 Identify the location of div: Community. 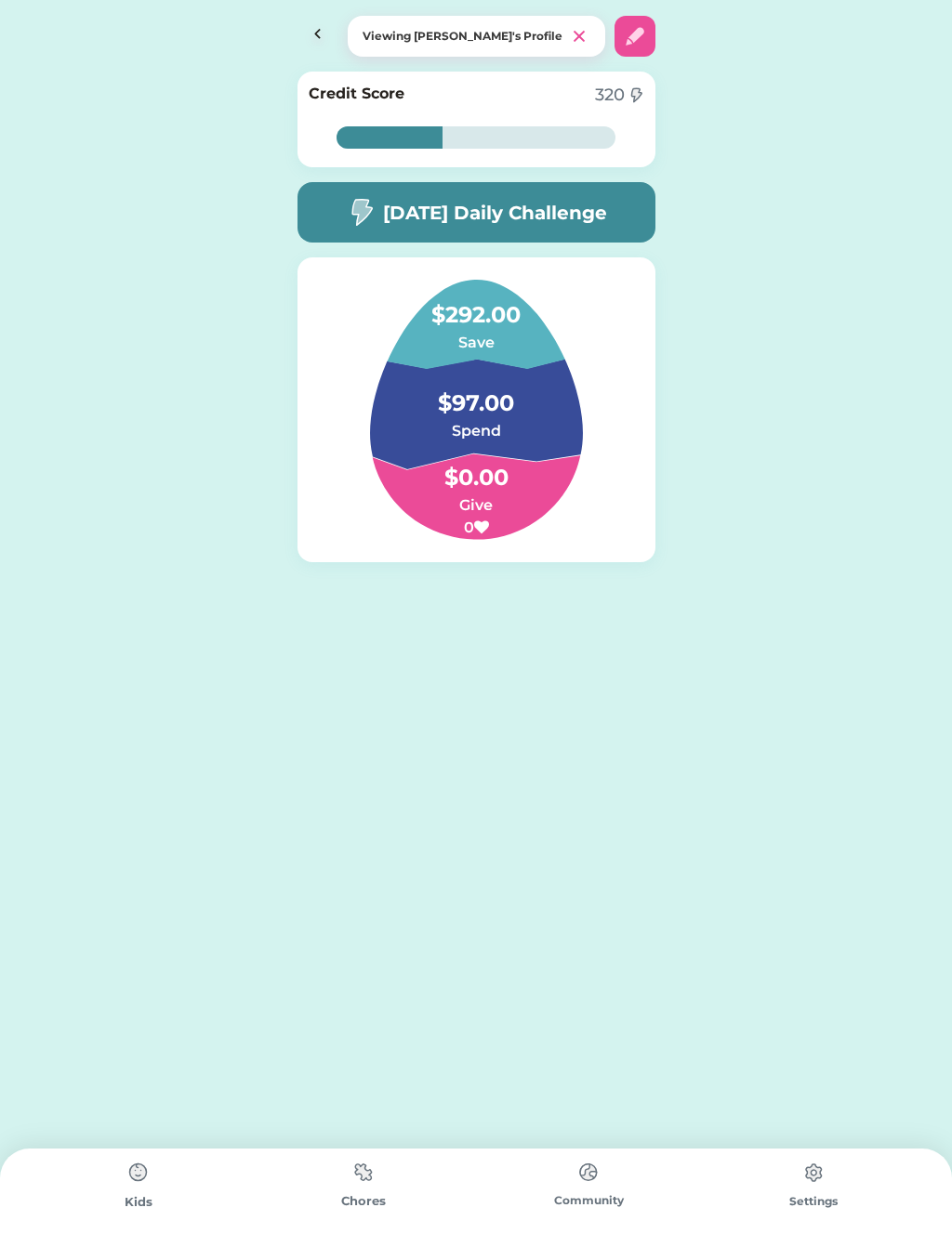
(588, 1201).